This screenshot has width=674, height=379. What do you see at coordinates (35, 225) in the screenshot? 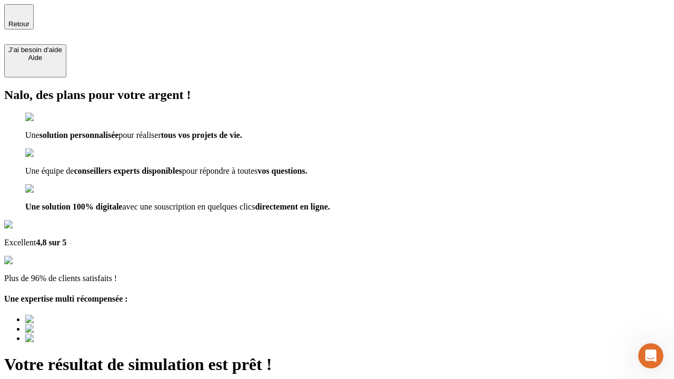
I see `img: Google Review` at bounding box center [35, 225].